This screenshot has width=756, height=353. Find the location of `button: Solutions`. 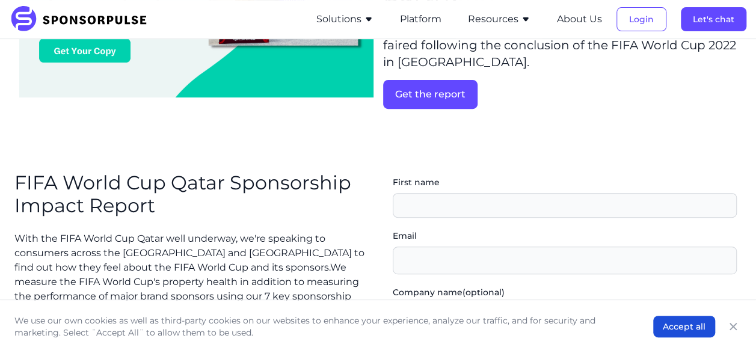

button: Solutions is located at coordinates (345, 19).